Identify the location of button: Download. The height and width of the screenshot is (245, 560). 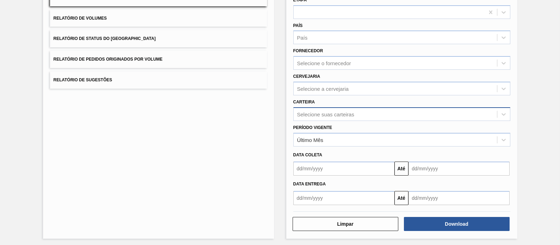
(457, 224).